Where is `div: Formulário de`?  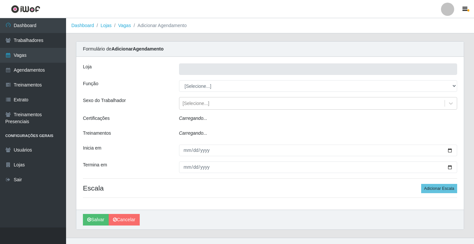 div: Formulário de is located at coordinates (270, 49).